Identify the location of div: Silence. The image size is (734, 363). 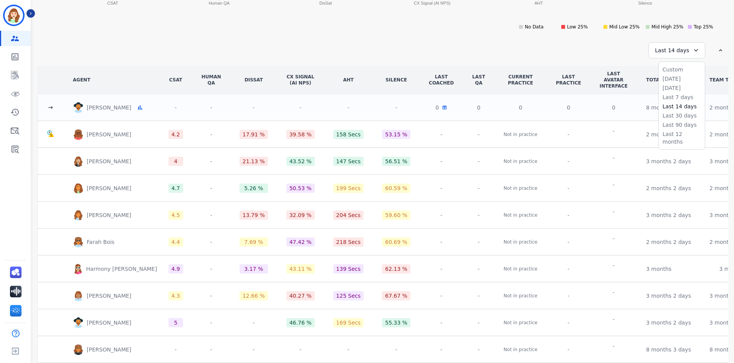
(396, 80).